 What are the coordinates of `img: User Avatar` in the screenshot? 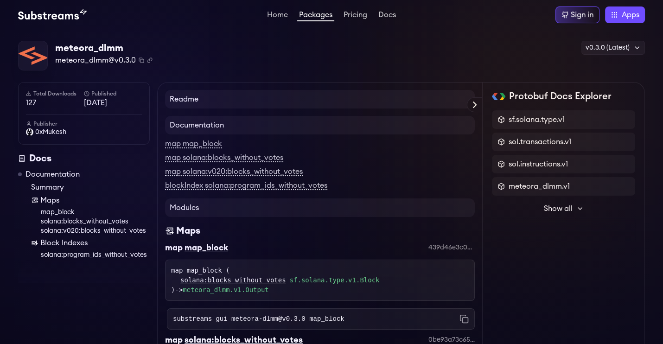 It's located at (30, 132).